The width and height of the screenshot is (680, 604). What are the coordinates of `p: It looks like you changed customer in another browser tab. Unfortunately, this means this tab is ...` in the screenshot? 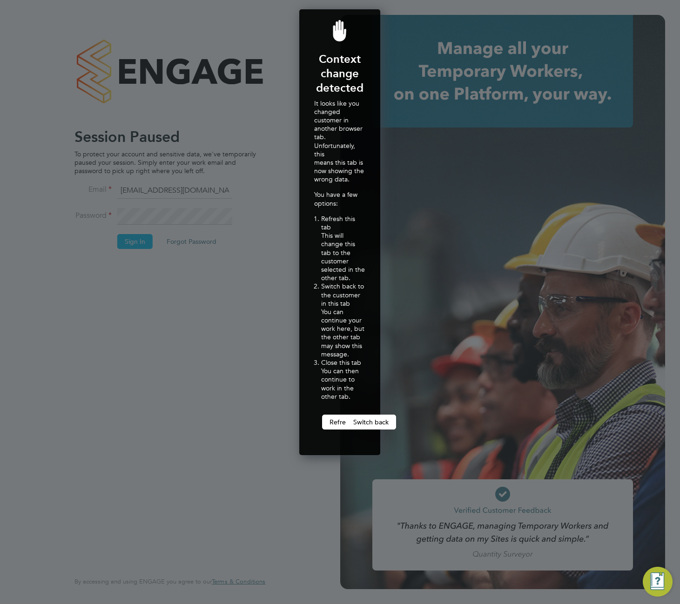 It's located at (340, 142).